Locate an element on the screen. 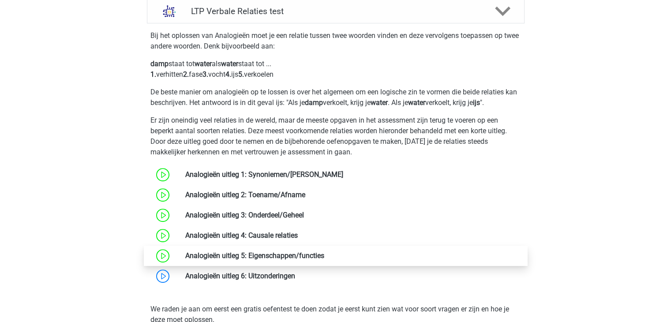 The image size is (671, 322). div: Analogieën uitleg 4: Causale relaties is located at coordinates (351, 236).